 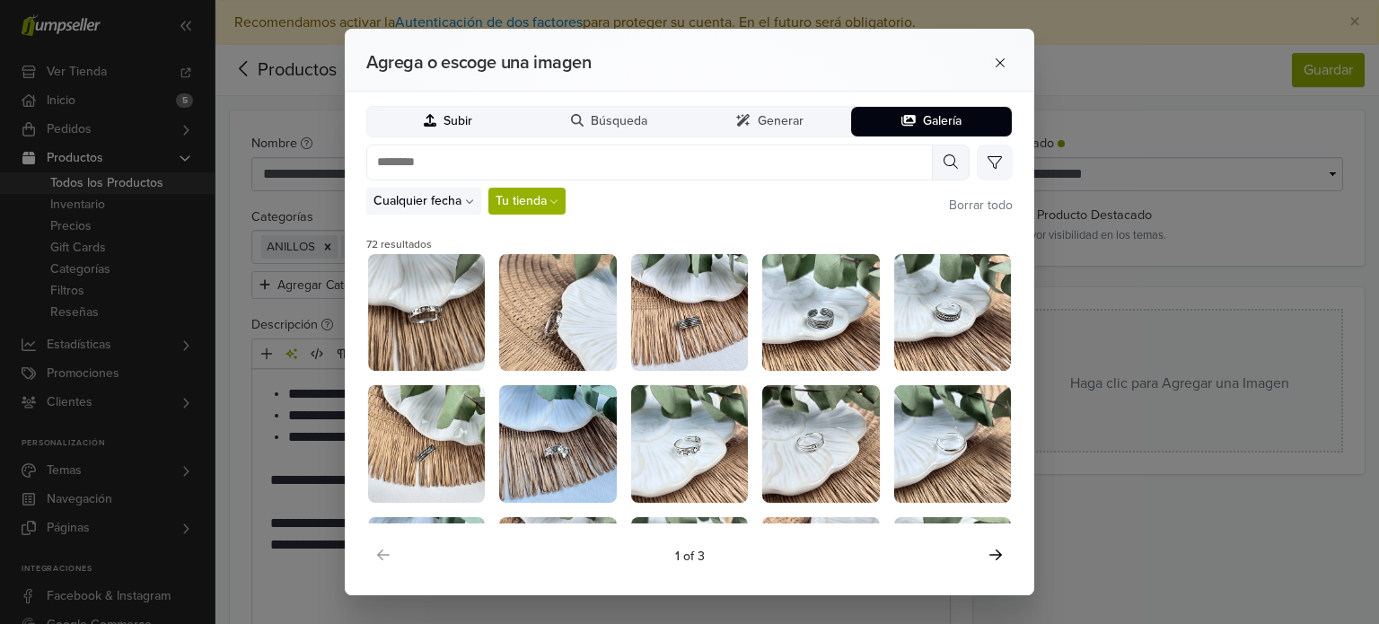 What do you see at coordinates (458, 121) in the screenshot?
I see `span: Subir` at bounding box center [458, 121].